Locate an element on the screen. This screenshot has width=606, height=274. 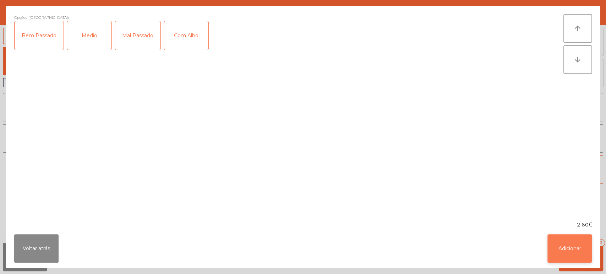
i: arrow_upward is located at coordinates (578, 28).